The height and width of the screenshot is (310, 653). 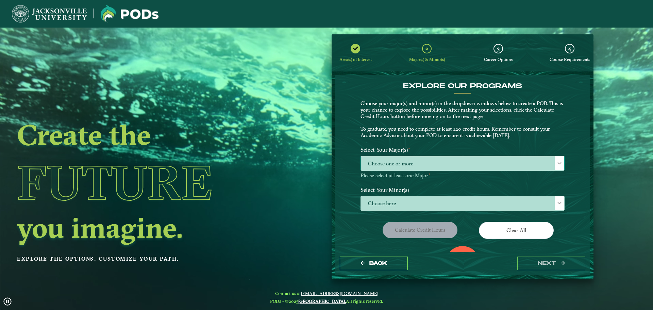 What do you see at coordinates (427, 59) in the screenshot?
I see `span: Major(s) & Minor(s)` at bounding box center [427, 59].